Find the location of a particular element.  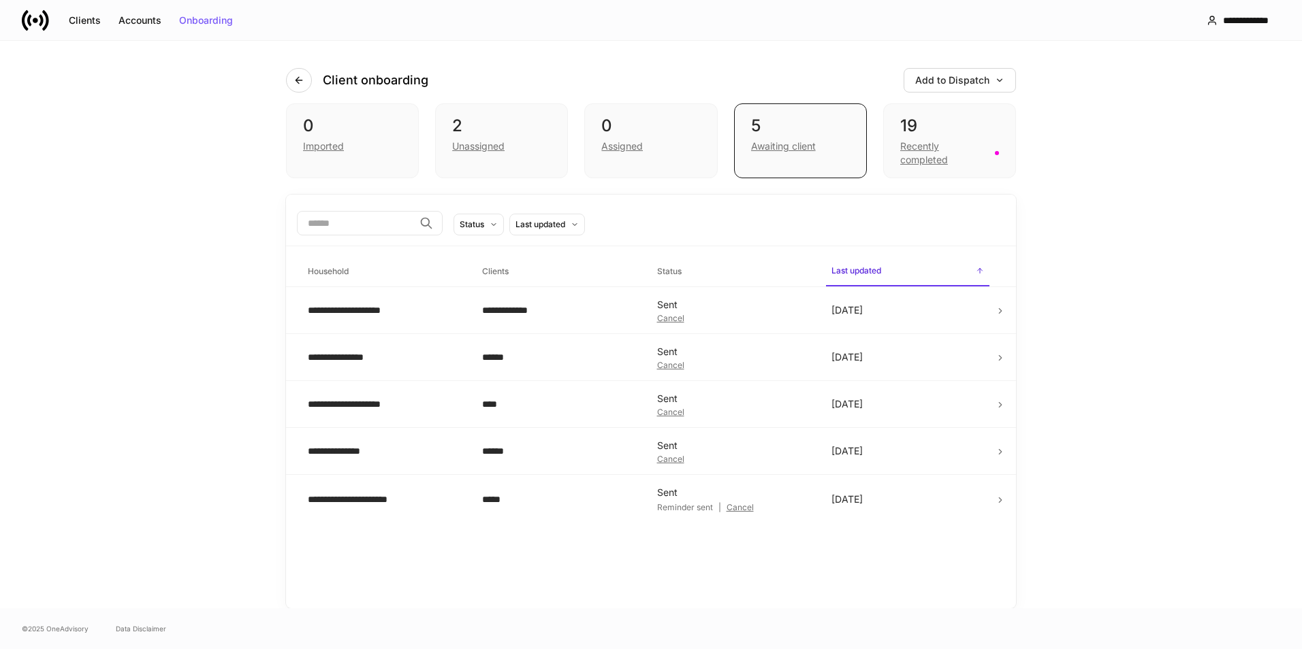

button: Onboarding is located at coordinates (206, 20).